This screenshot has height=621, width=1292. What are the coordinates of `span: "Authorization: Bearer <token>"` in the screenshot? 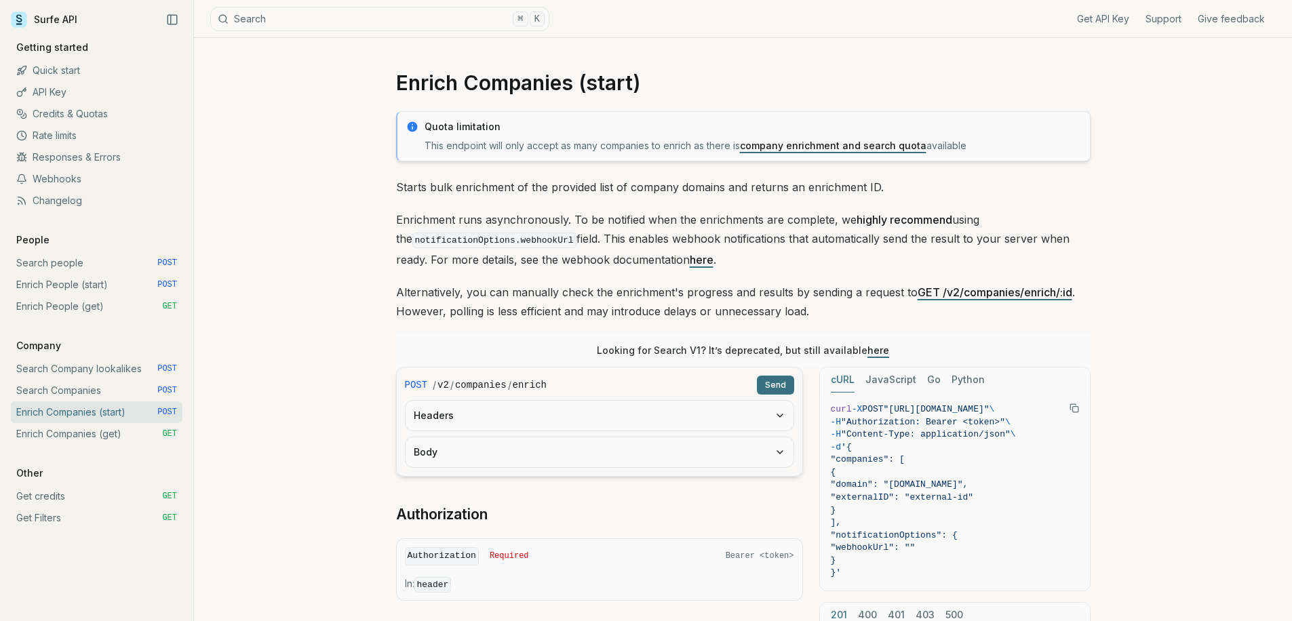 It's located at (923, 422).